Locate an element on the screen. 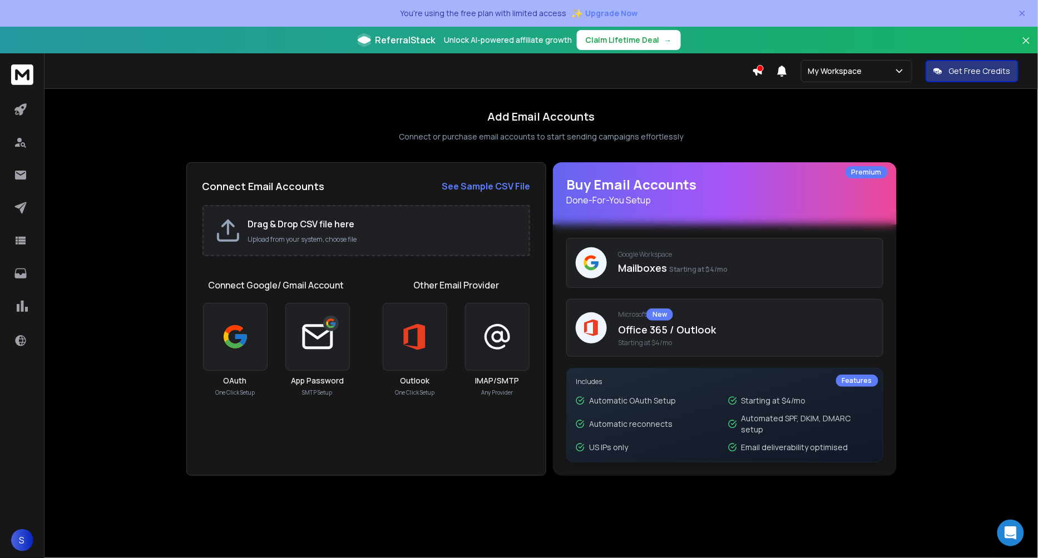 The image size is (1038, 558). h1: Connect Google/ Gmail Account is located at coordinates (276, 285).